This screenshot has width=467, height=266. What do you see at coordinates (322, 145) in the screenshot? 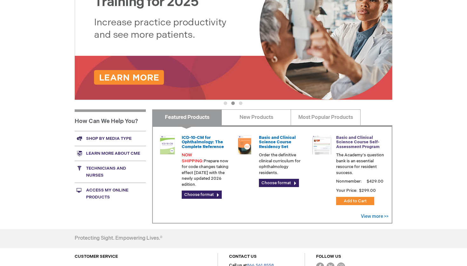
I see `img: bcscself_20.jpg` at bounding box center [322, 145].